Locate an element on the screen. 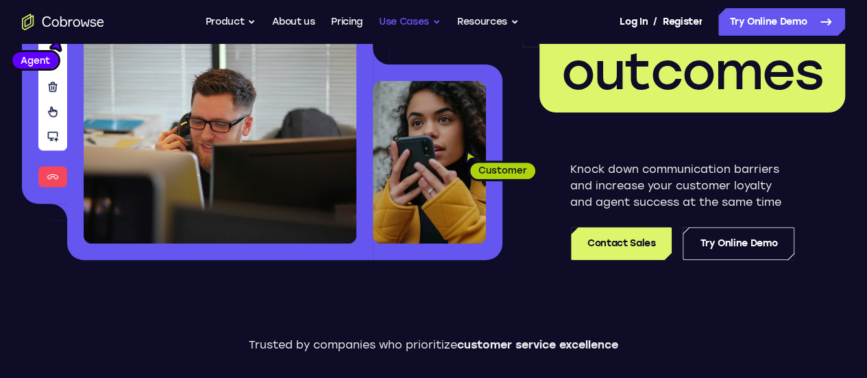 This screenshot has width=867, height=378. img: A customer holding their phone is located at coordinates (429, 162).